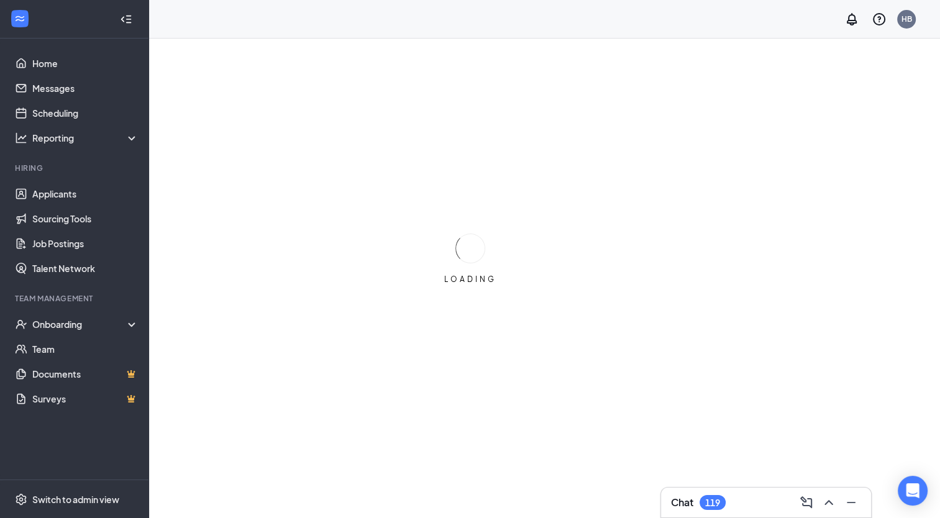 The height and width of the screenshot is (518, 940). Describe the element at coordinates (86, 138) in the screenshot. I see `div: Reporting` at that location.